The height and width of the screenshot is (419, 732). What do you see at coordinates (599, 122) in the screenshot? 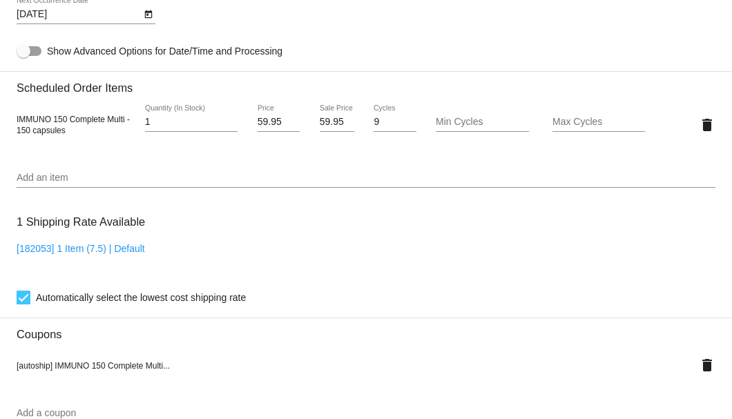
I see `input: Max Cycles` at bounding box center [599, 122].